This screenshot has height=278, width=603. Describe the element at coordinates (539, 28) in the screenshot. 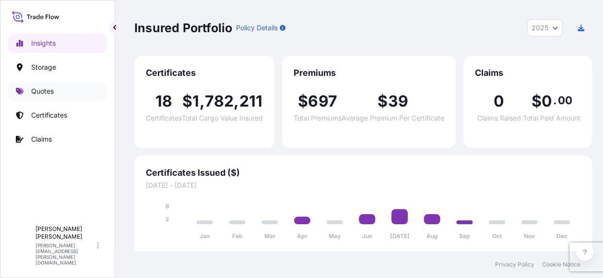

I see `span: 2025` at that location.